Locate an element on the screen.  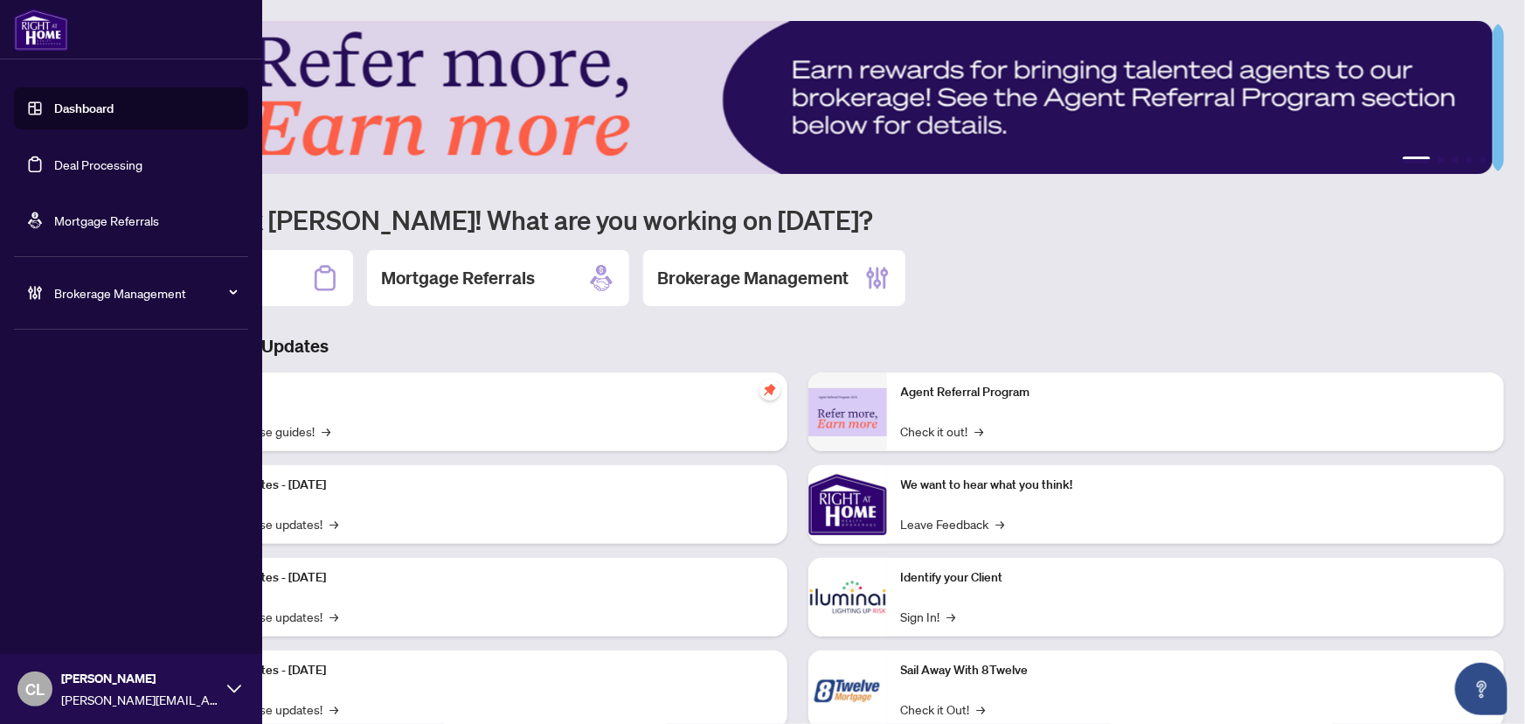
a: Dashboard is located at coordinates (84, 108).